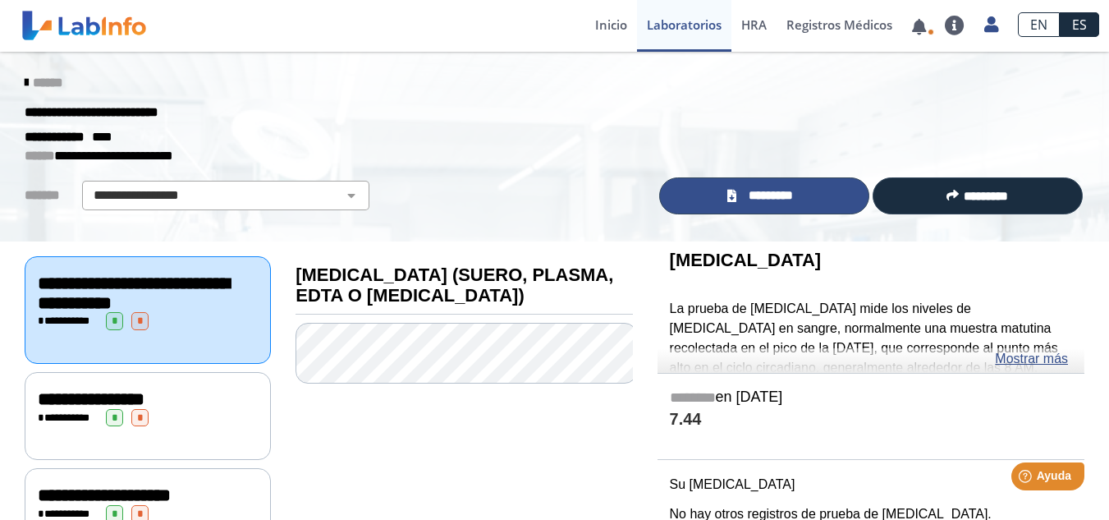 The height and width of the screenshot is (520, 1109). Describe the element at coordinates (686, 419) in the screenshot. I see `font: 7.44` at that location.